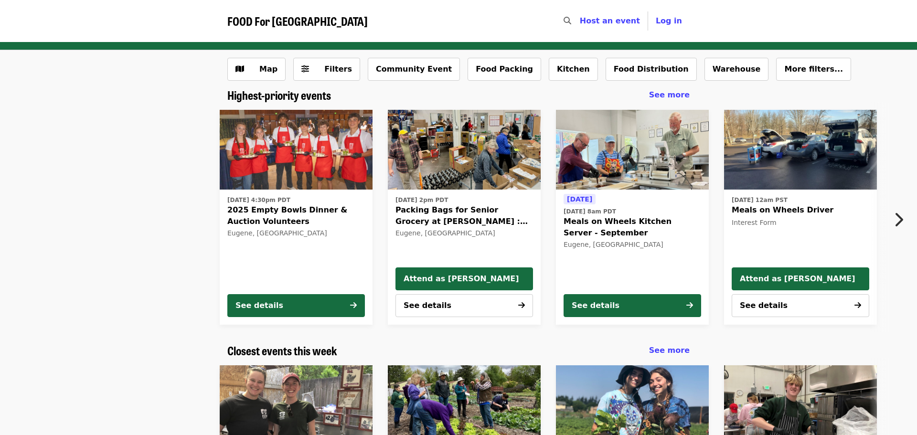 This screenshot has height=435, width=917. I want to click on span: Meals on Wheels Driver, so click(801, 210).